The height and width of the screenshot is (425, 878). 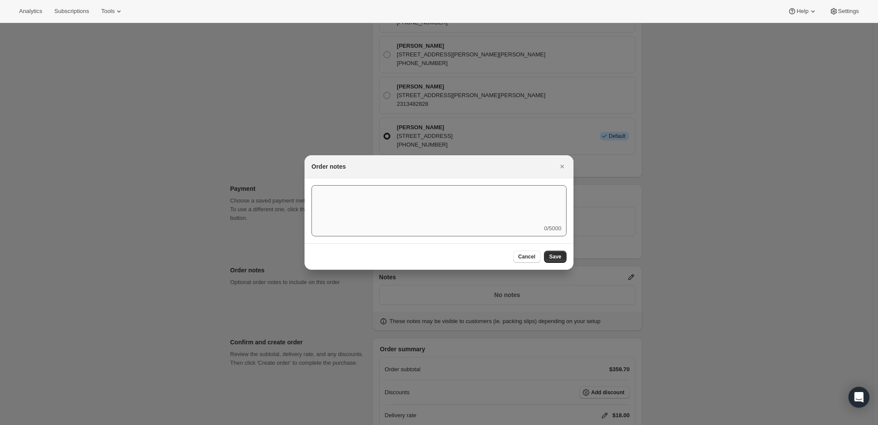 I want to click on button: Close, so click(x=562, y=167).